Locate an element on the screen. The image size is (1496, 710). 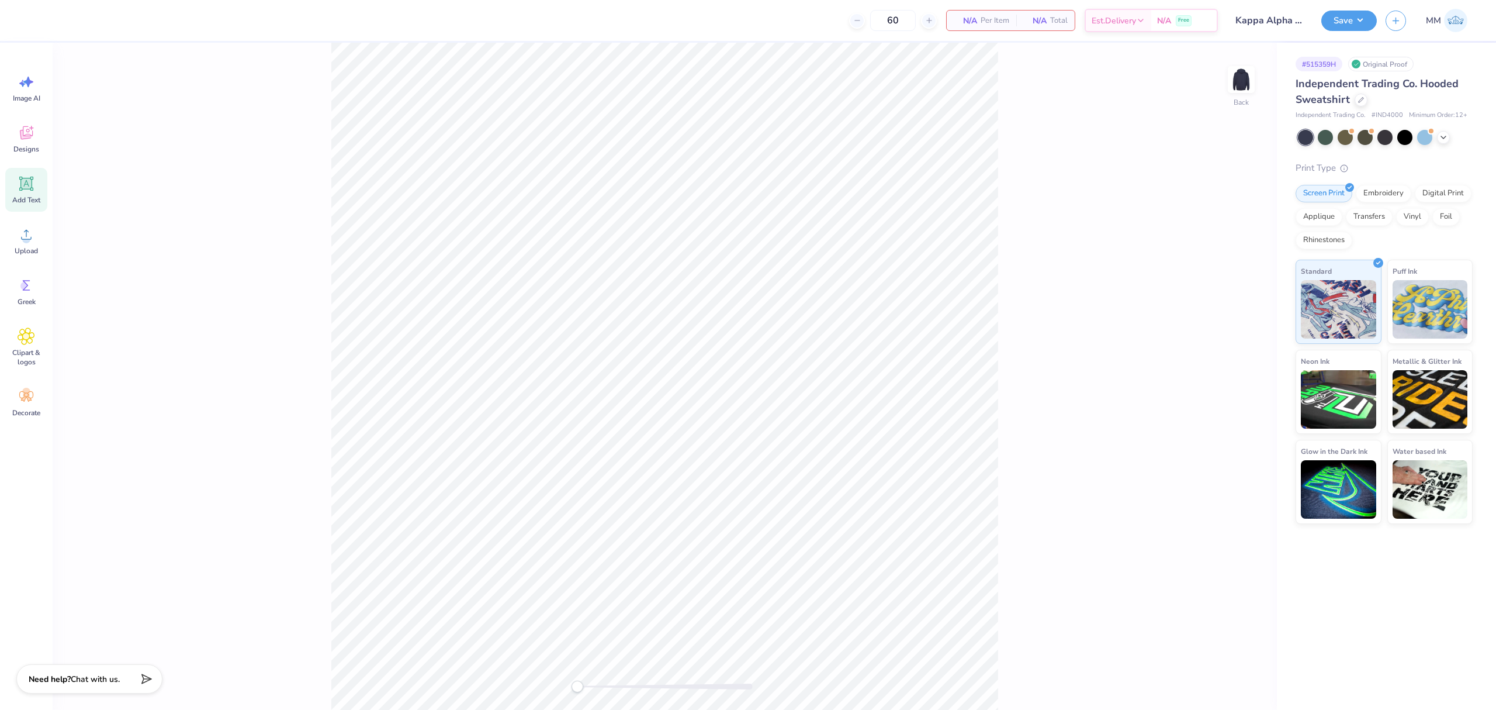
span: Puff Ink is located at coordinates (1405, 271).